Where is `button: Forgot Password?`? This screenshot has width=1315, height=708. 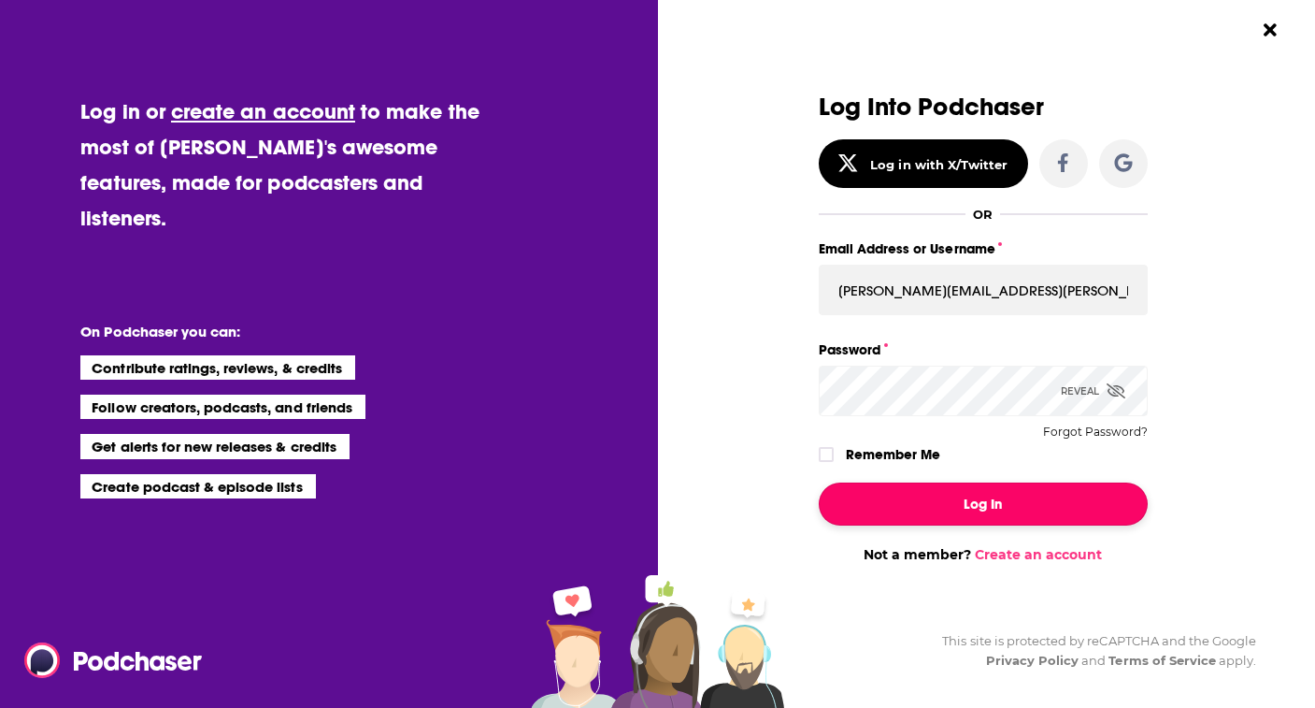
button: Forgot Password? is located at coordinates (1096, 432).